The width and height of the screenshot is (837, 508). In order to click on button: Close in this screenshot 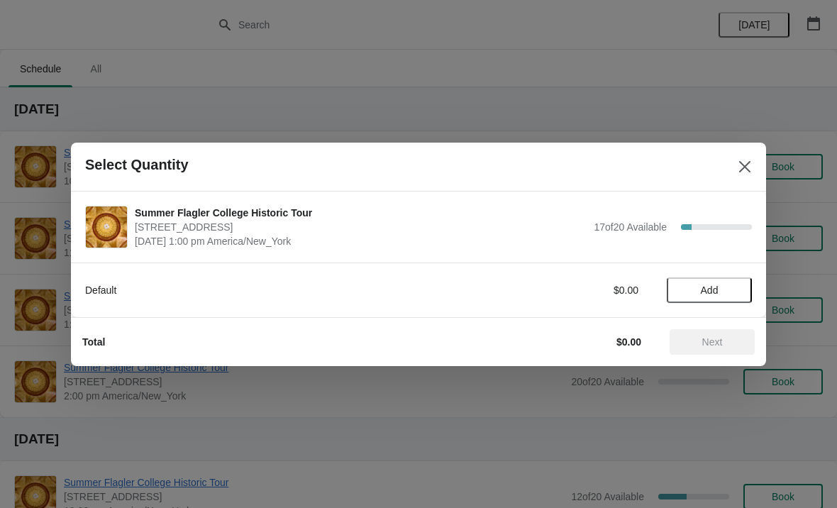, I will do `click(745, 167)`.